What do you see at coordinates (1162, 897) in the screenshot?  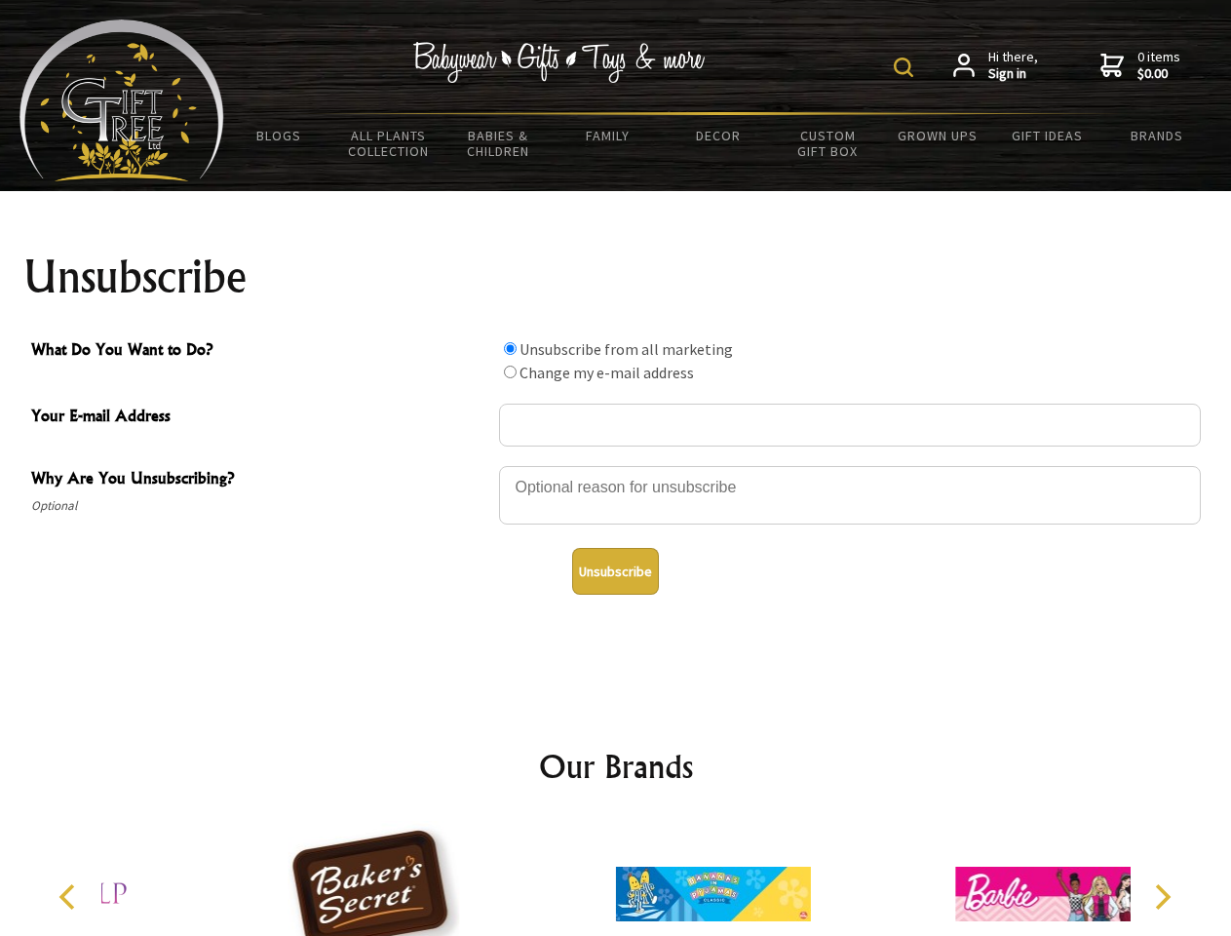 I see `button: Next` at bounding box center [1162, 897].